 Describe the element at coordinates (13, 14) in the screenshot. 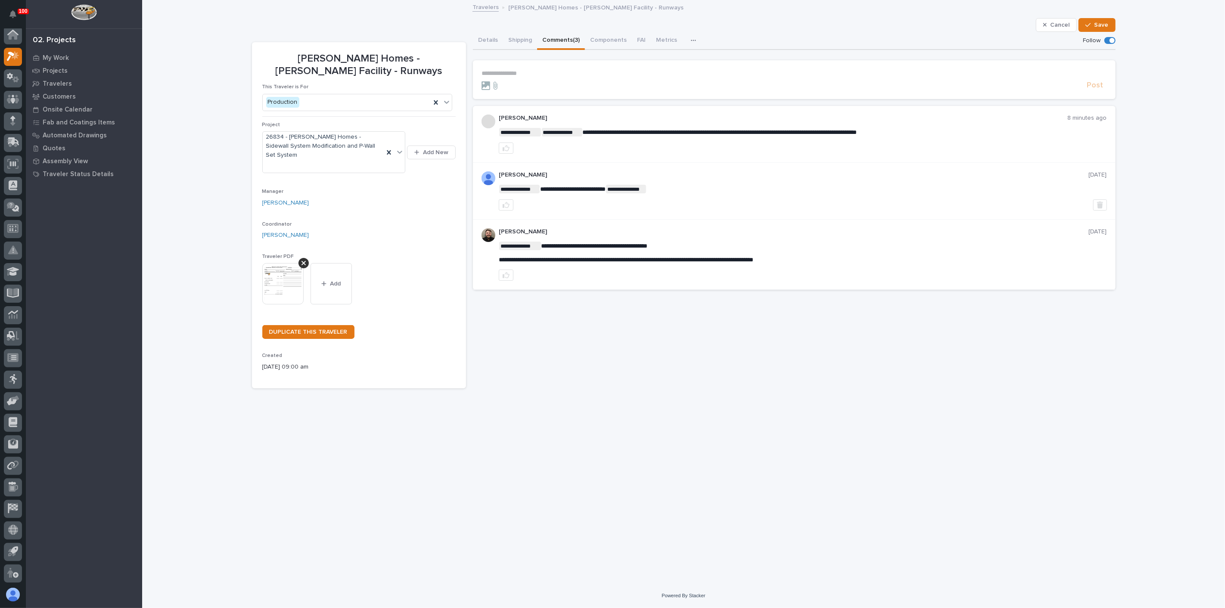

I see `button: Notifications` at that location.